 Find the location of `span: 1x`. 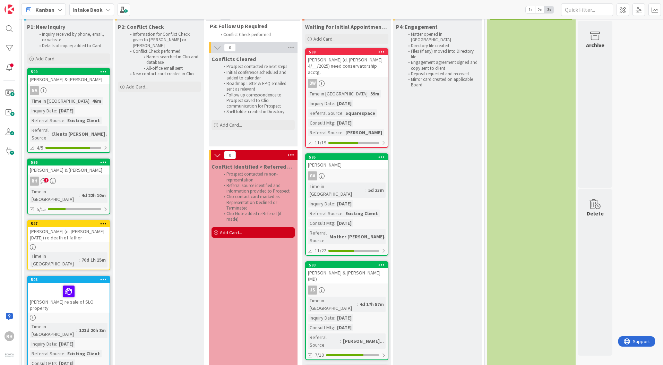

span: 1x is located at coordinates (530, 10).